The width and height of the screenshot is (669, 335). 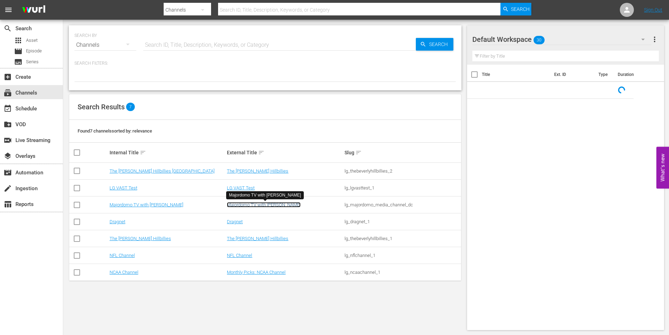 I want to click on th: Ext. ID, so click(x=572, y=74).